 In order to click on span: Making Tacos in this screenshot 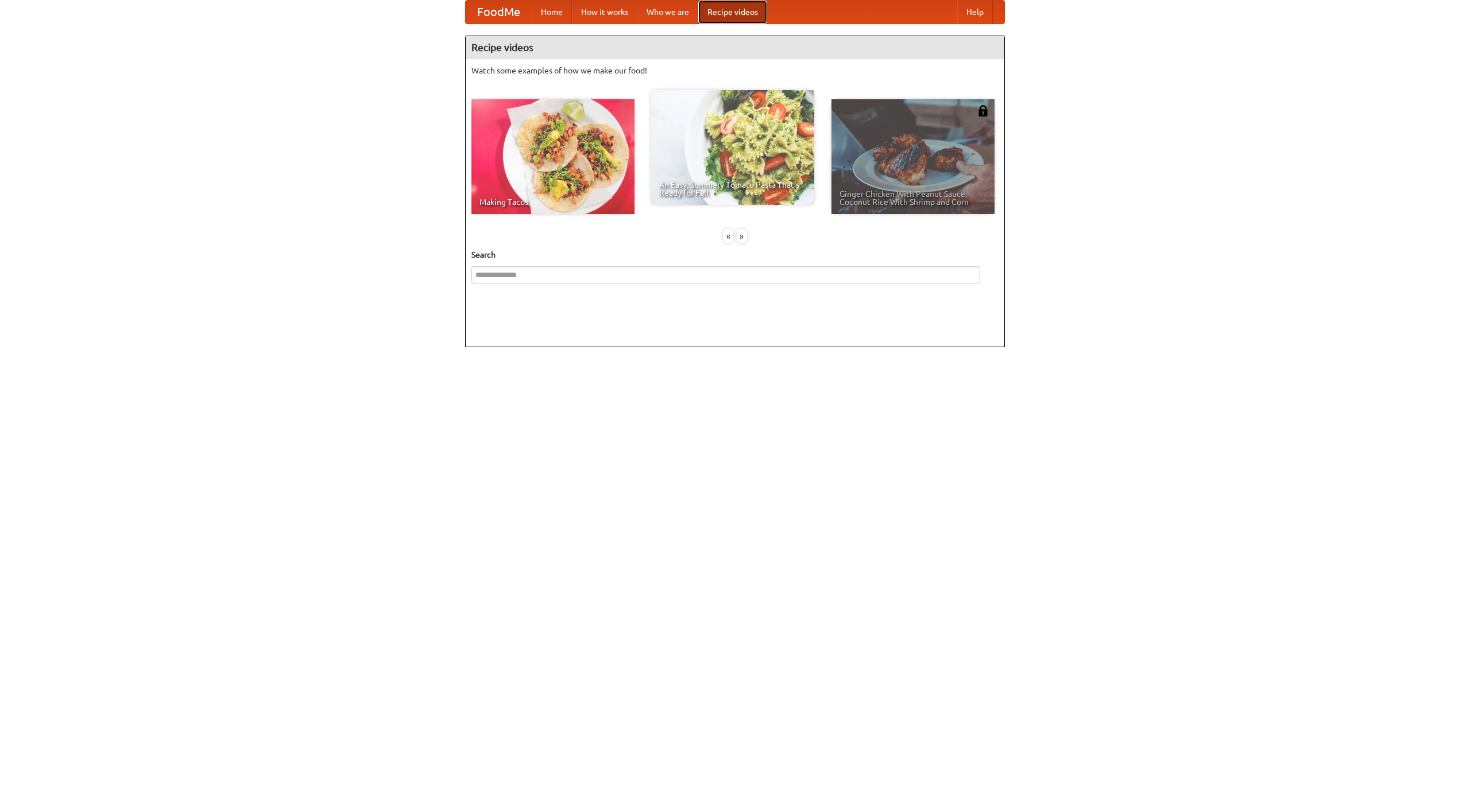, I will do `click(553, 202)`.